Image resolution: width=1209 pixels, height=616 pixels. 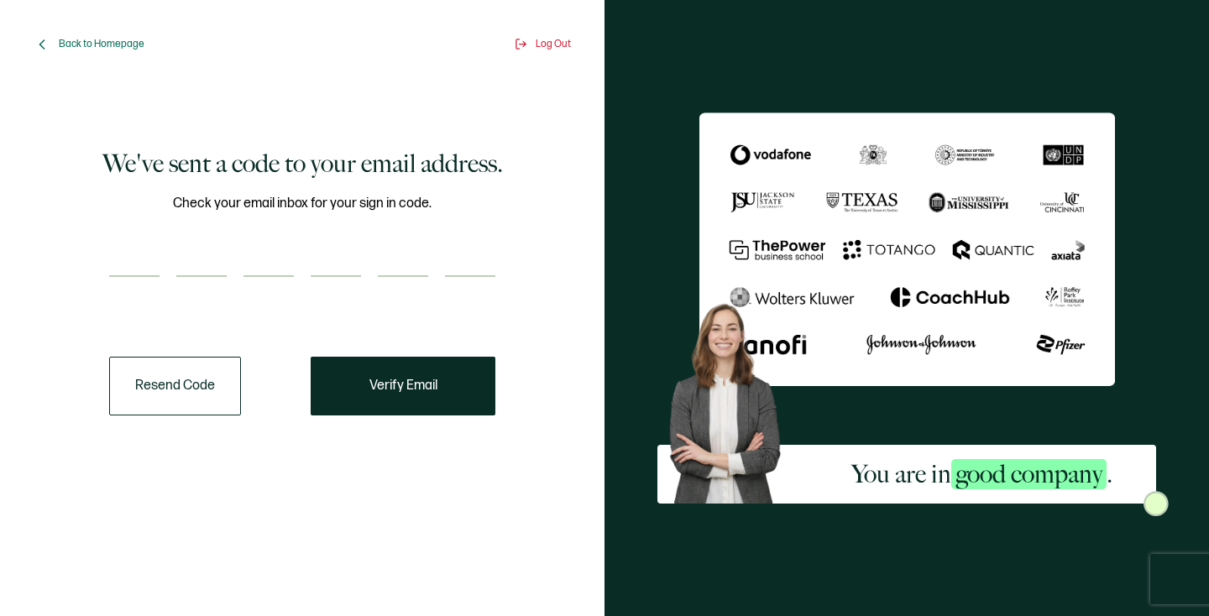 What do you see at coordinates (403, 386) in the screenshot?
I see `button: Verify Email` at bounding box center [403, 386].